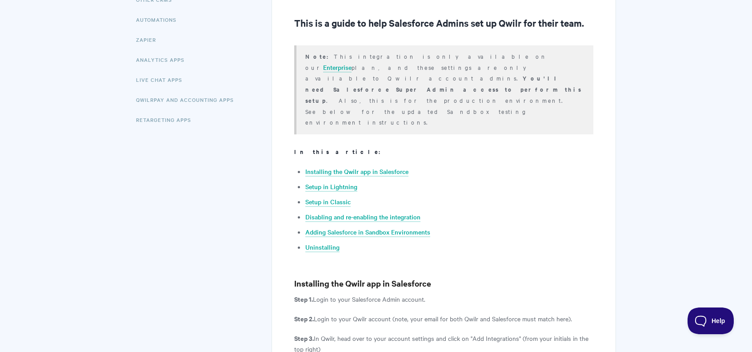 The image size is (752, 352). Describe the element at coordinates (304, 298) in the screenshot. I see `strong: Step 1.` at that location.